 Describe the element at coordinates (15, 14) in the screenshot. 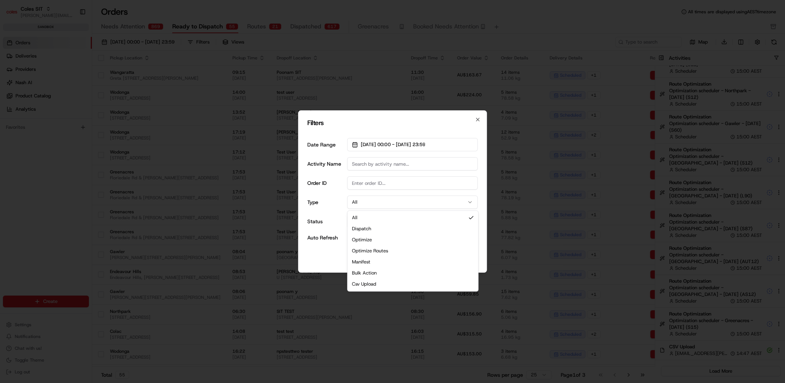

I see `img: Nash` at that location.